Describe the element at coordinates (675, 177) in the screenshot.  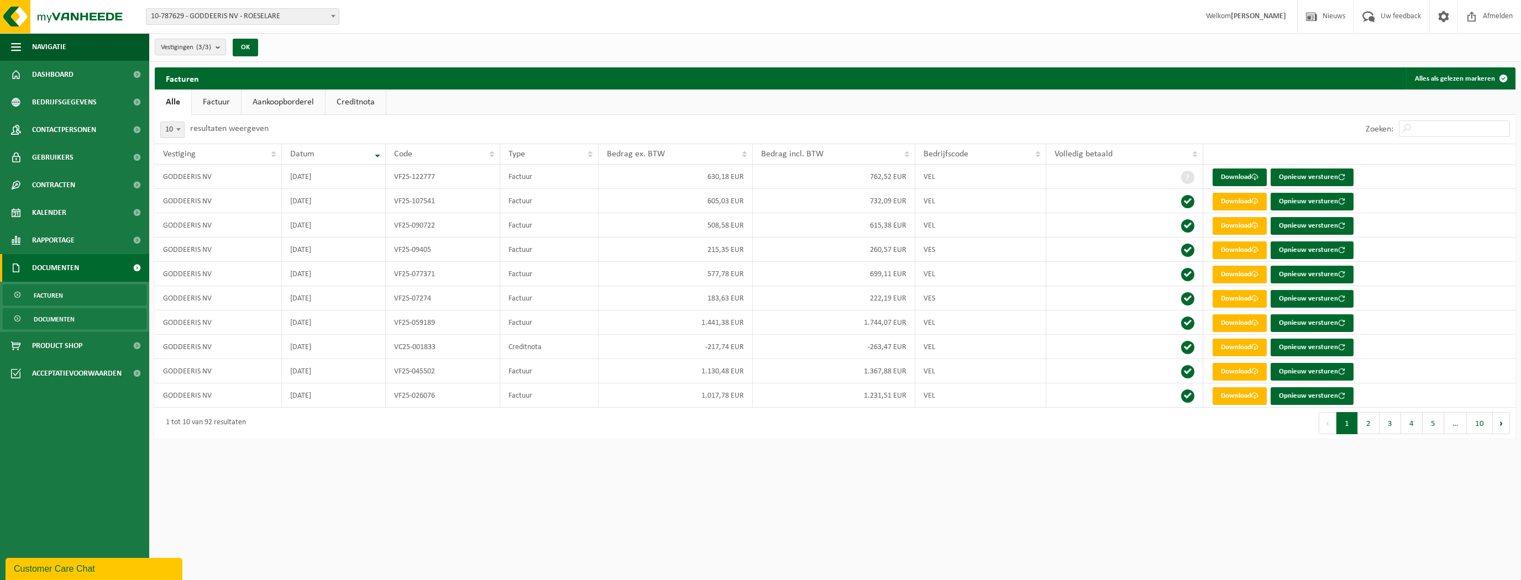
I see `td: 630,18 EUR` at that location.